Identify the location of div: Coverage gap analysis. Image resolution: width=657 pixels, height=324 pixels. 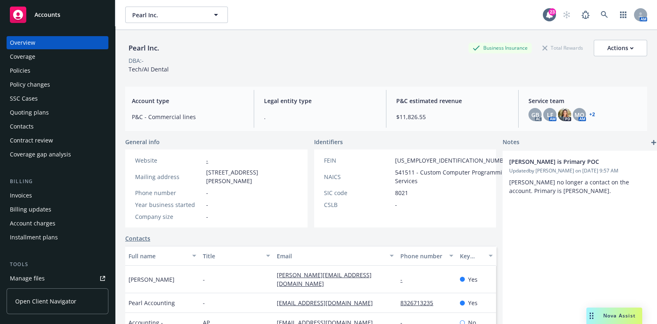
(40, 154).